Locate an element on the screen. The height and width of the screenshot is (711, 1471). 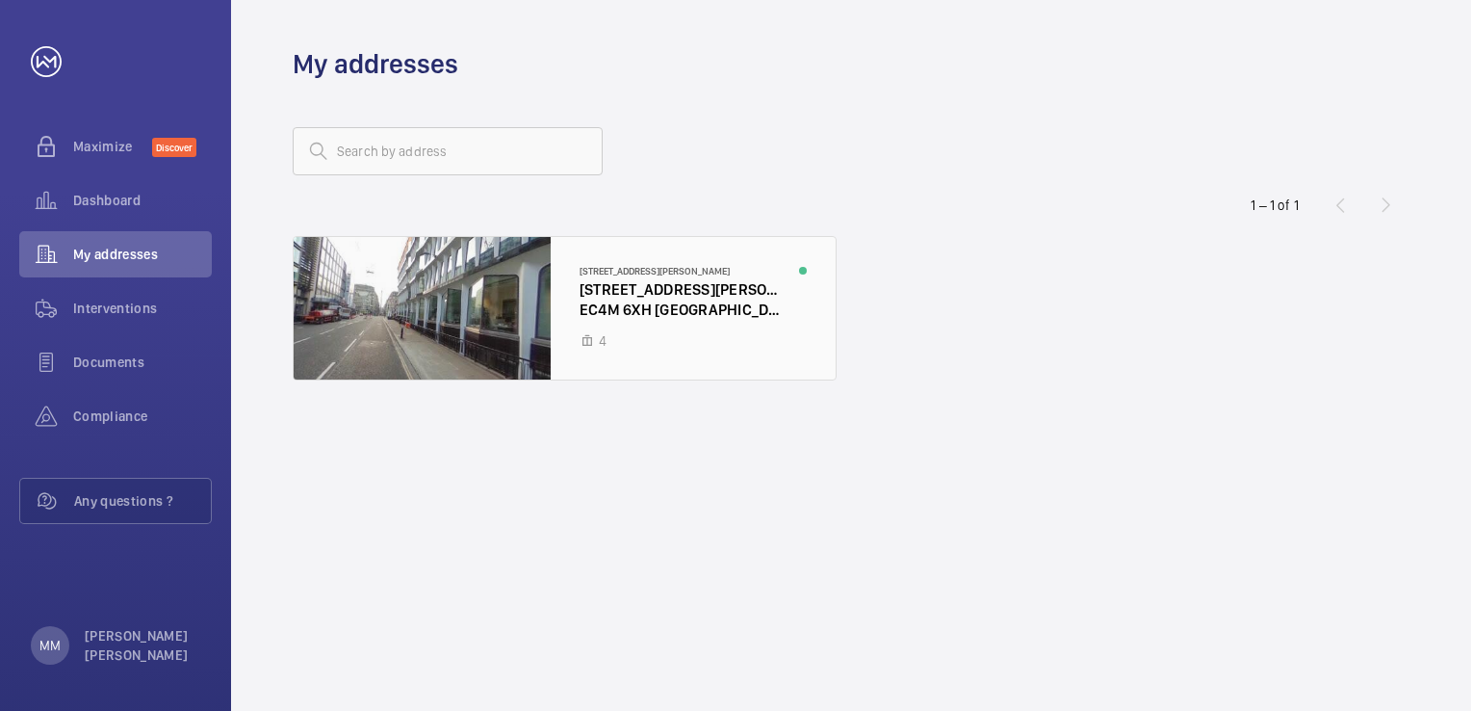
span: Maximize is located at coordinates (113, 146).